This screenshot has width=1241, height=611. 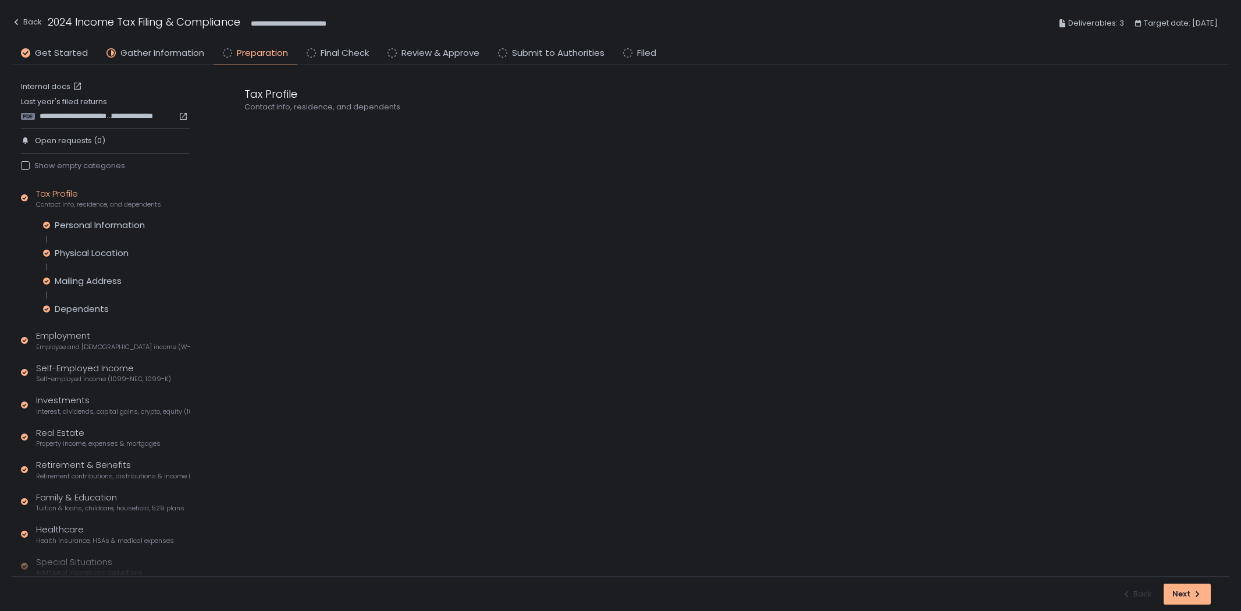 I want to click on div: Self-Employed Income, so click(x=104, y=373).